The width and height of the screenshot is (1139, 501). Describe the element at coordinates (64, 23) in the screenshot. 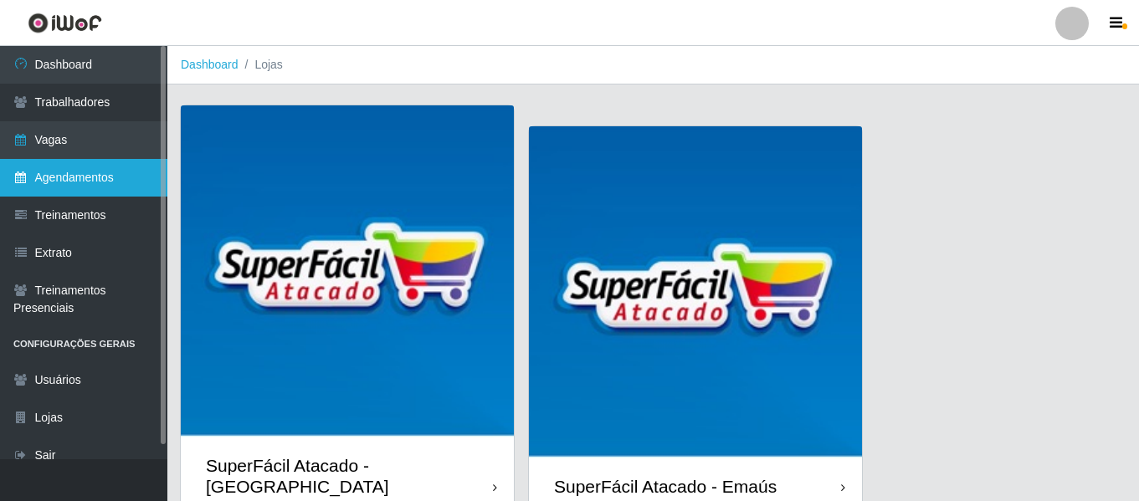

I see `img: CoreUI Logo` at that location.